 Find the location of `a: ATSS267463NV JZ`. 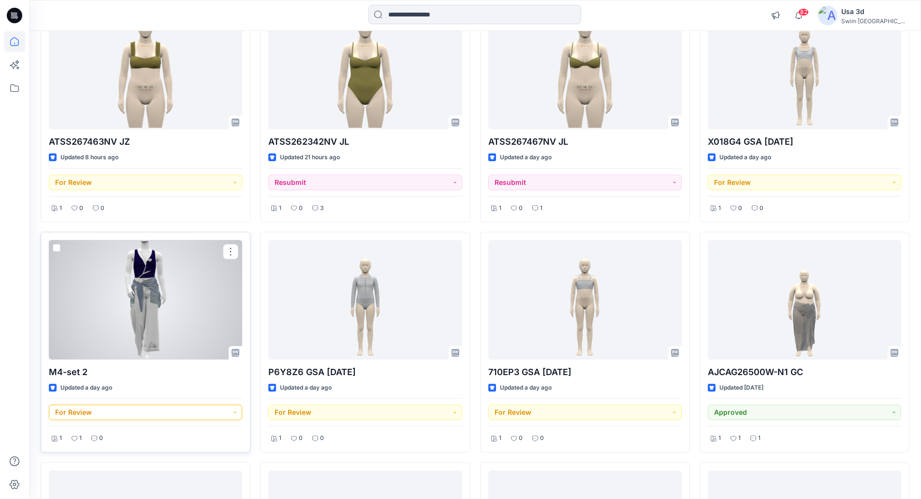

a: ATSS267463NV JZ is located at coordinates (146, 69).